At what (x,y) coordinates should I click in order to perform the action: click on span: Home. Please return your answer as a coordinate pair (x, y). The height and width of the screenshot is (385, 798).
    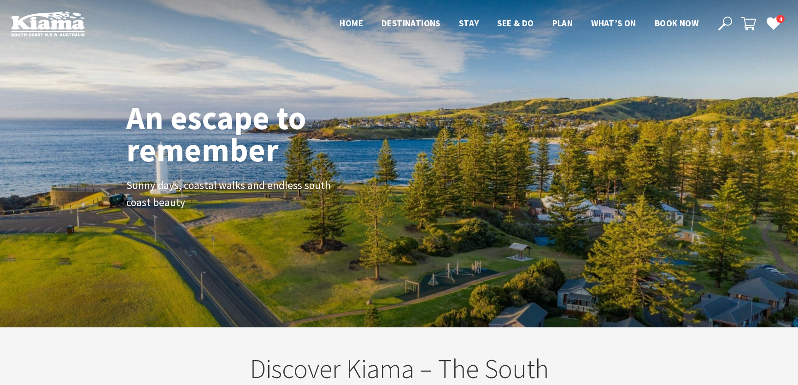
    Looking at the image, I should click on (351, 23).